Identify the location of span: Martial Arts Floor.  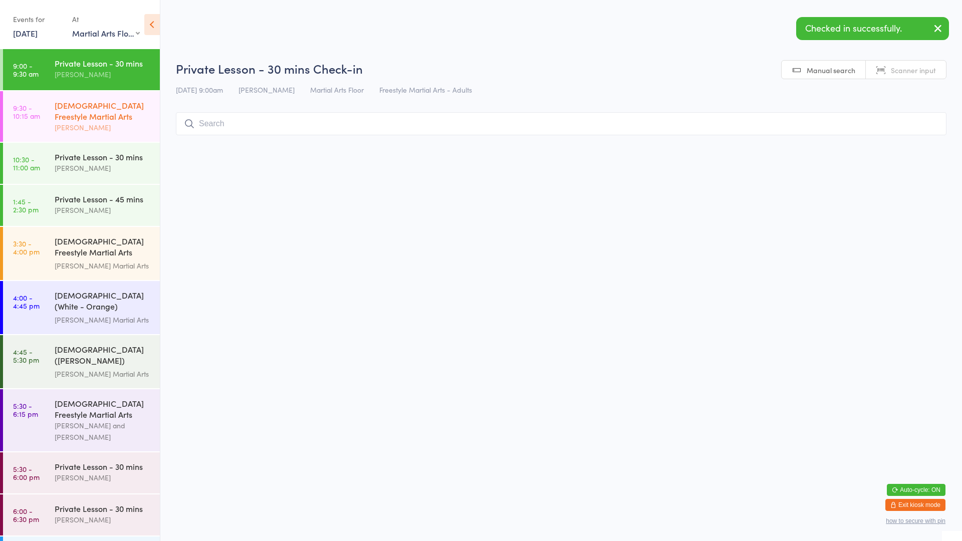
(337, 90).